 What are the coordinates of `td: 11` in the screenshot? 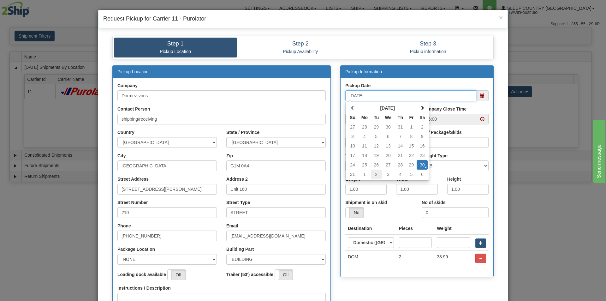 It's located at (365, 146).